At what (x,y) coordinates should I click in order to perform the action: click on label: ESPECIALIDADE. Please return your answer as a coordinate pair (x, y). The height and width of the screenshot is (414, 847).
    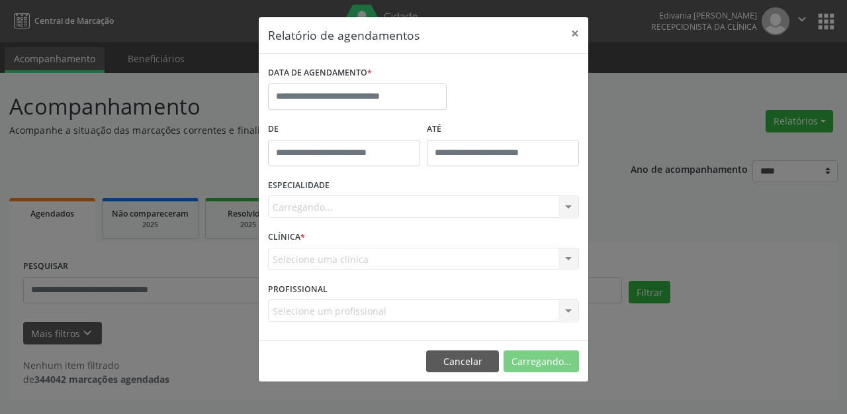
    Looking at the image, I should click on (299, 185).